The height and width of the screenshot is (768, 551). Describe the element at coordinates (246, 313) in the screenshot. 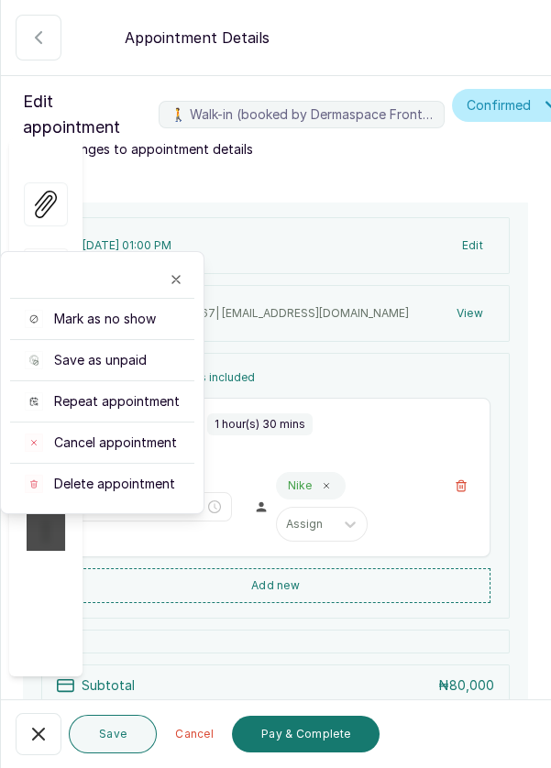

I see `p: Bami ·` at that location.